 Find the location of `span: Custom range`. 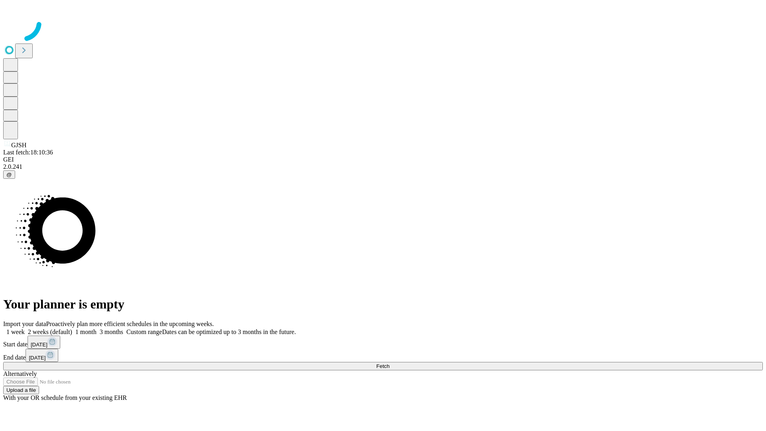

span: Custom range is located at coordinates (144, 331).